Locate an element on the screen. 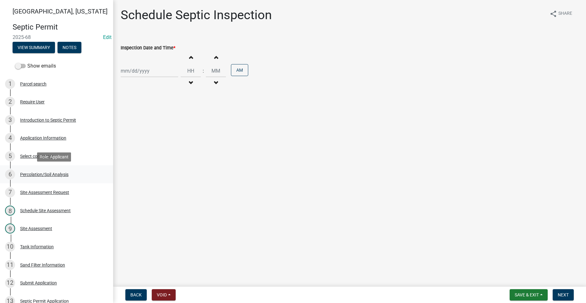  div: 11 is located at coordinates (10, 265).